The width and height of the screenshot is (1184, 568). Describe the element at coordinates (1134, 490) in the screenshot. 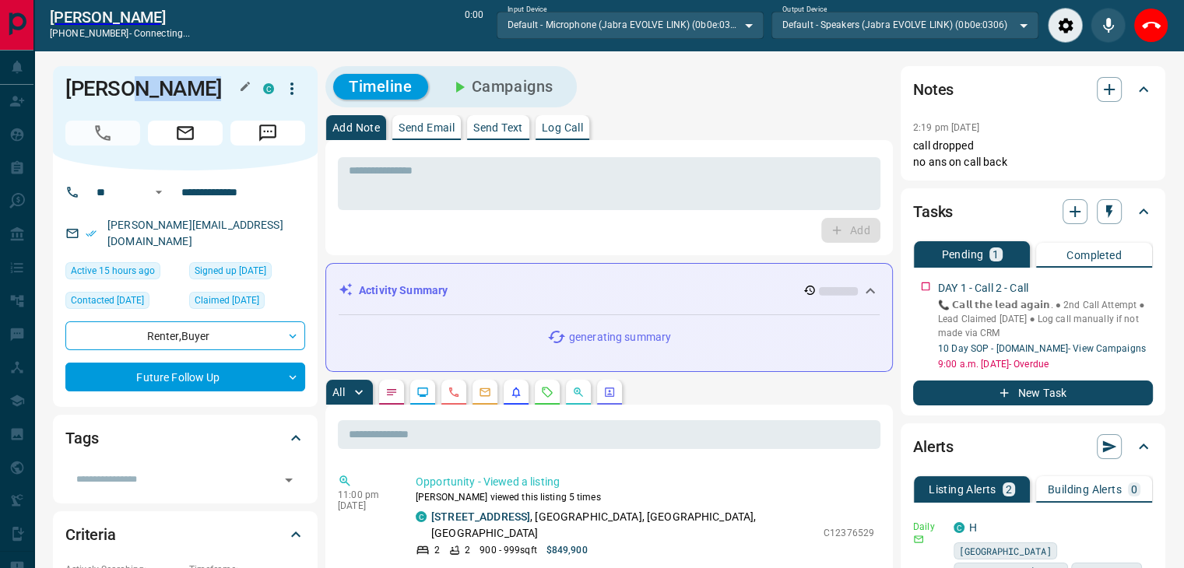

I see `p: 0` at that location.